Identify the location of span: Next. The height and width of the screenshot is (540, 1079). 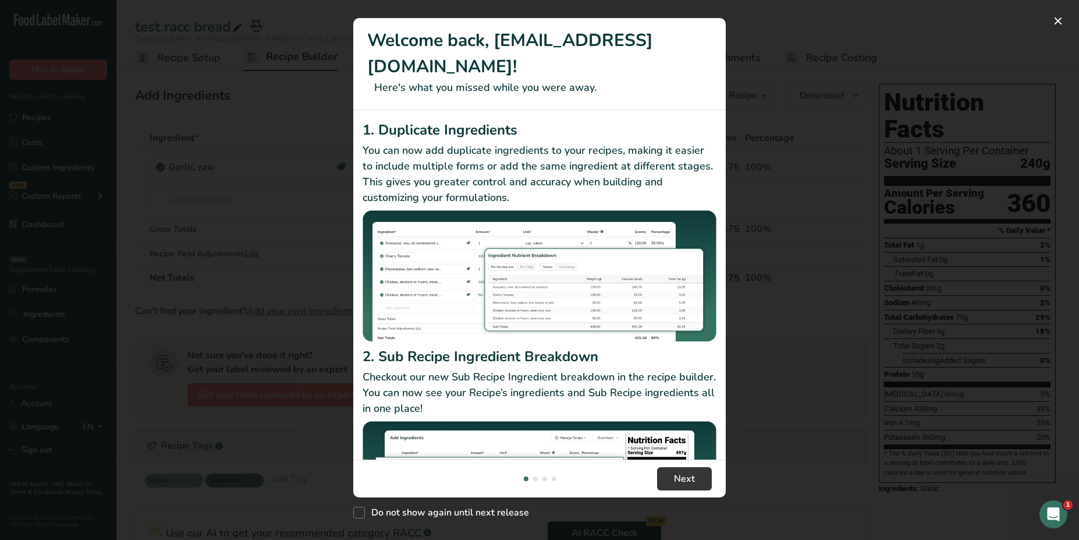
(684, 478).